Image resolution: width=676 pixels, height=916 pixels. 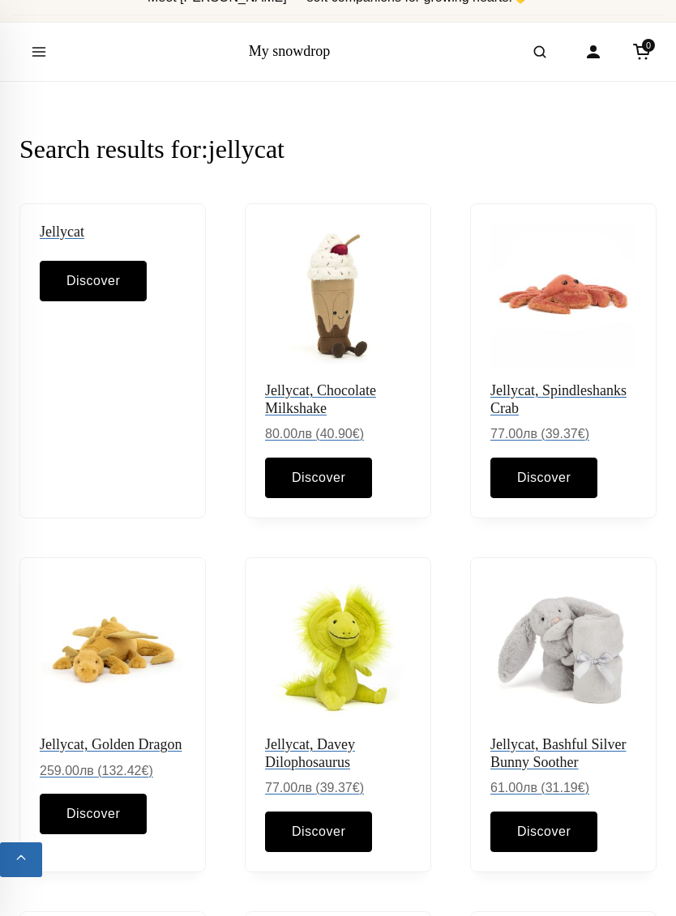 I want to click on h2: Jellycat, Davey Dilophosaurus, so click(x=338, y=753).